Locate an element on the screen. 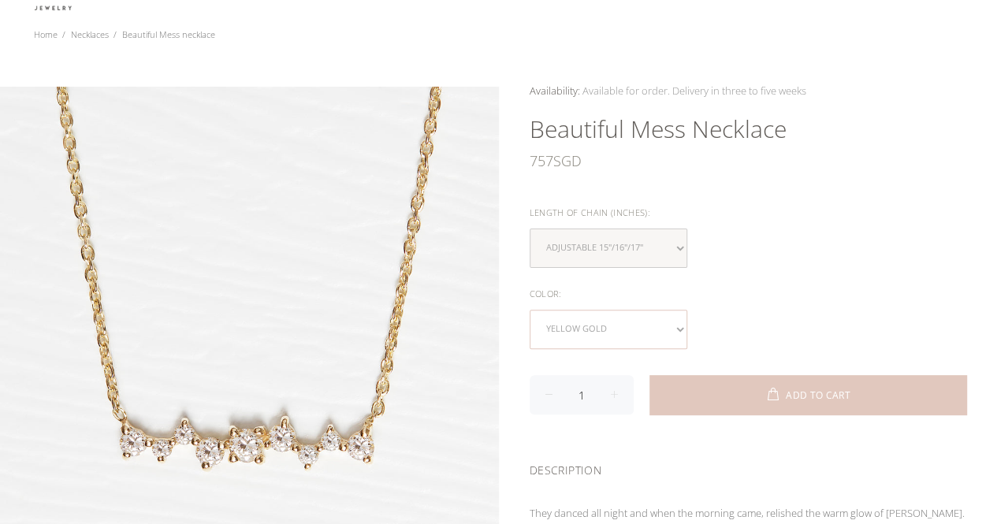 The width and height of the screenshot is (997, 524). a: Home is located at coordinates (46, 34).